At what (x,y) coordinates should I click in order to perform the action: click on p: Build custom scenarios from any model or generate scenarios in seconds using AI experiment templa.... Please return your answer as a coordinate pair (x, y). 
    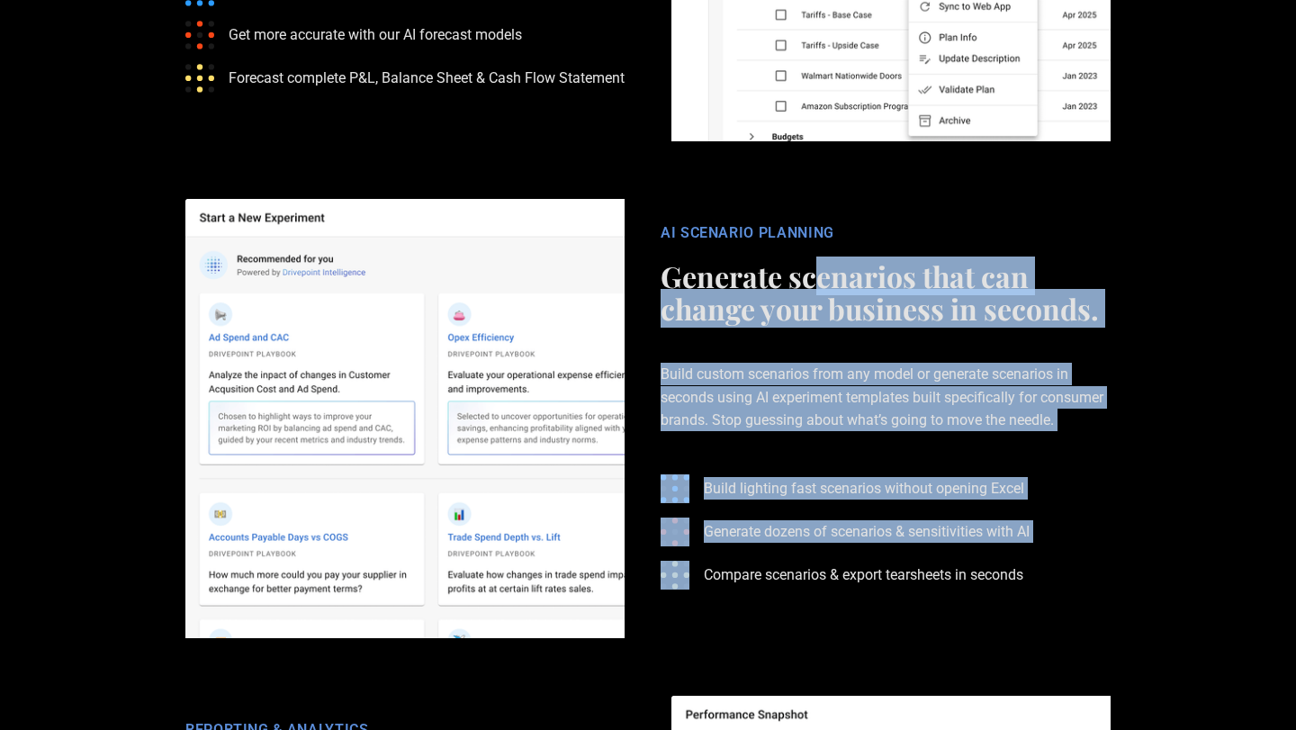
    Looking at the image, I should click on (886, 397).